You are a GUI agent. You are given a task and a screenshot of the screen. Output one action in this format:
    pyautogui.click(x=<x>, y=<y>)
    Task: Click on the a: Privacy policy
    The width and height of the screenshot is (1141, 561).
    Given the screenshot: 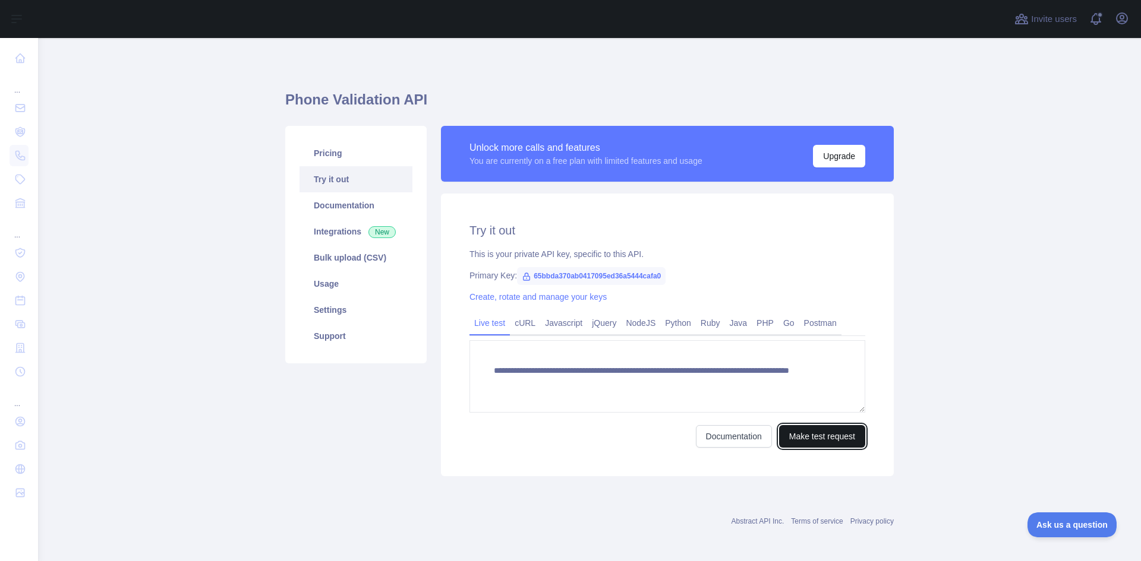 What is the action you would take?
    pyautogui.click(x=872, y=522)
    